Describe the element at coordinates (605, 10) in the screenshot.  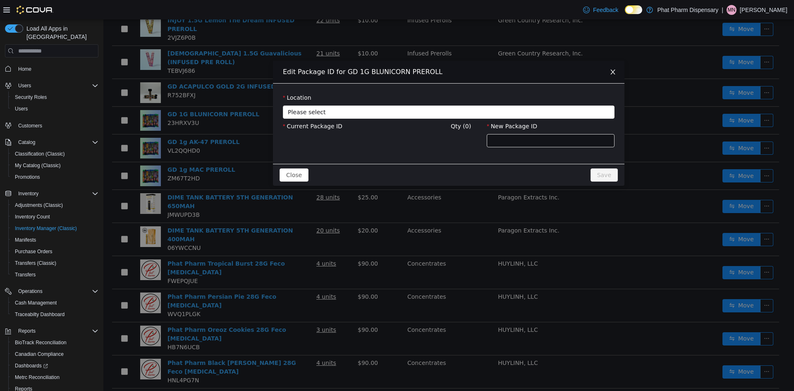
I see `span: Feedback` at that location.